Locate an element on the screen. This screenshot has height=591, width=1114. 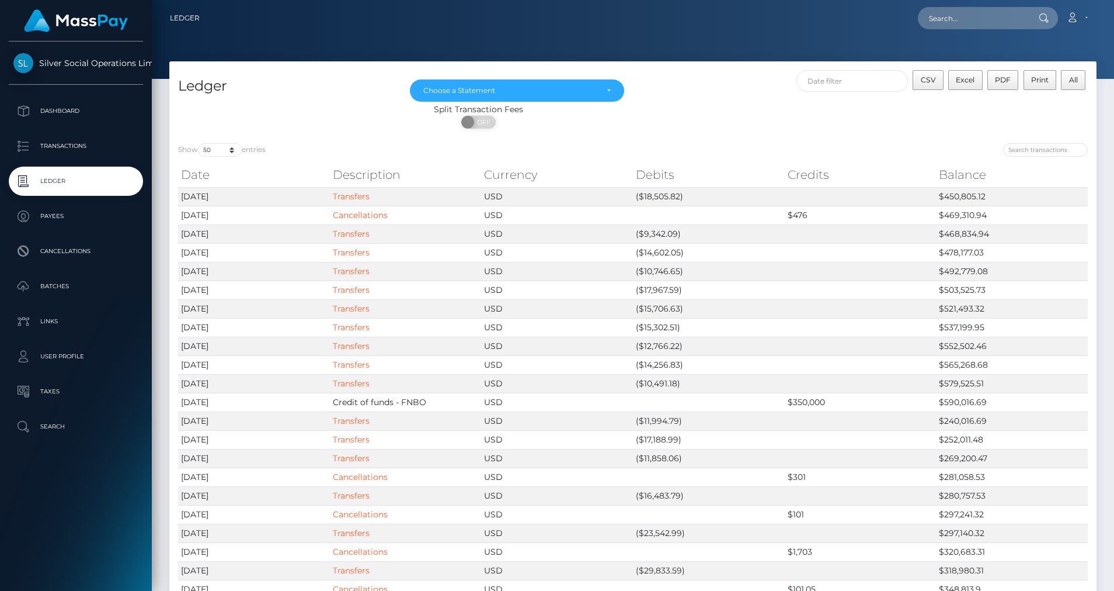
td: ($12,766.22) is located at coordinates (709, 346).